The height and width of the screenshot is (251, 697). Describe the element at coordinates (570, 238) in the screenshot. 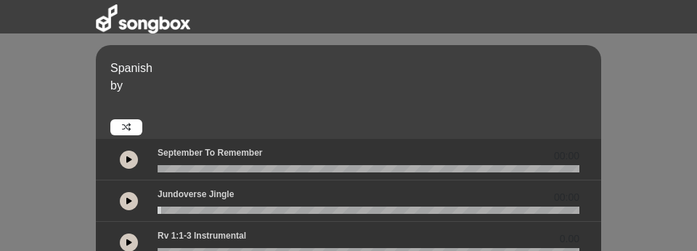

I see `span: 0.00` at that location.